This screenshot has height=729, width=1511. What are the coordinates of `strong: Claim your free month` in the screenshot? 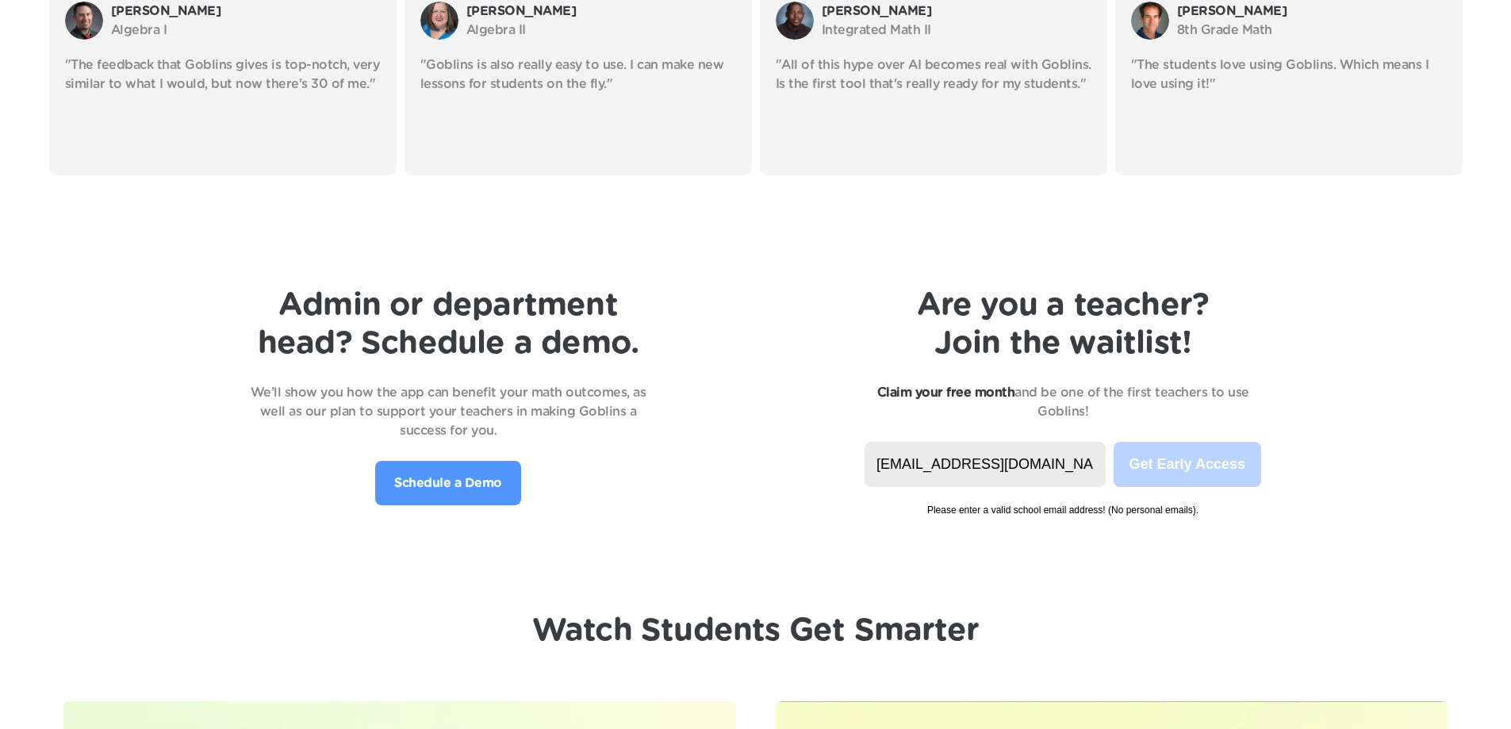 It's located at (946, 393).